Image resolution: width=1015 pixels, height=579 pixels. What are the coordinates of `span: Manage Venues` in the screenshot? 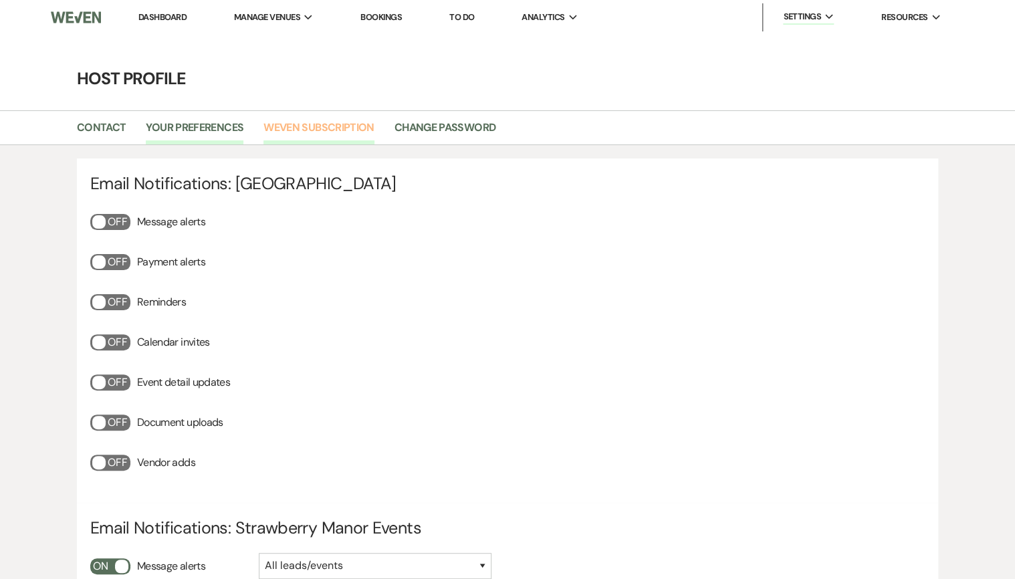 It's located at (267, 17).